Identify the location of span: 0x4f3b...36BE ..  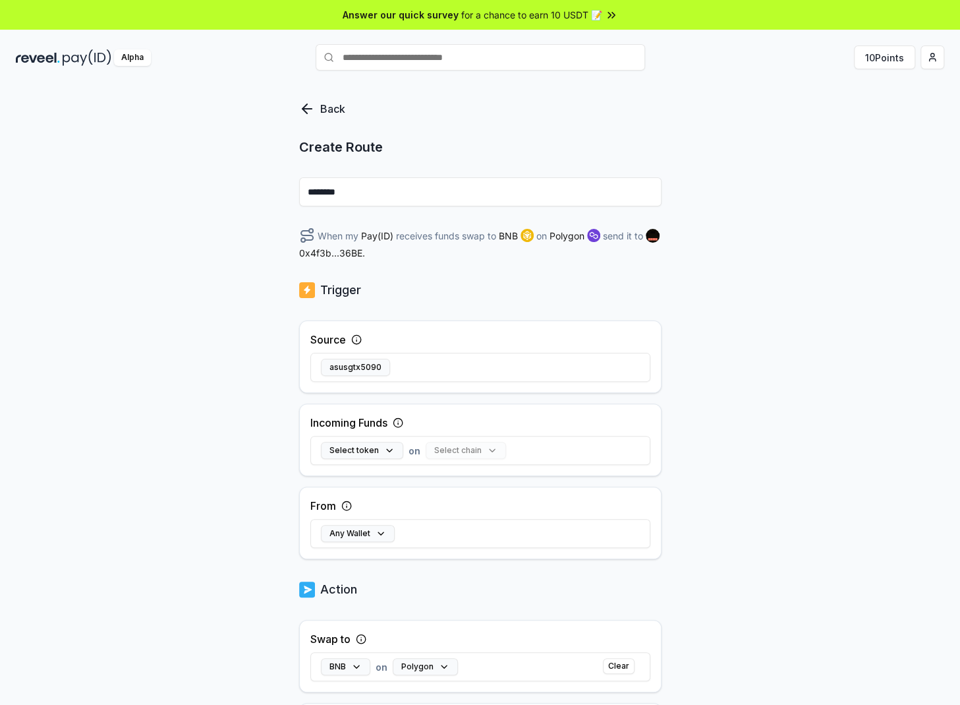
(332, 252).